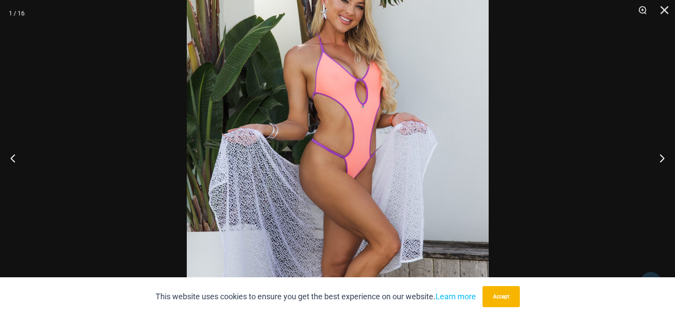 This screenshot has width=675, height=316. What do you see at coordinates (501, 296) in the screenshot?
I see `button: Accept` at bounding box center [501, 296].